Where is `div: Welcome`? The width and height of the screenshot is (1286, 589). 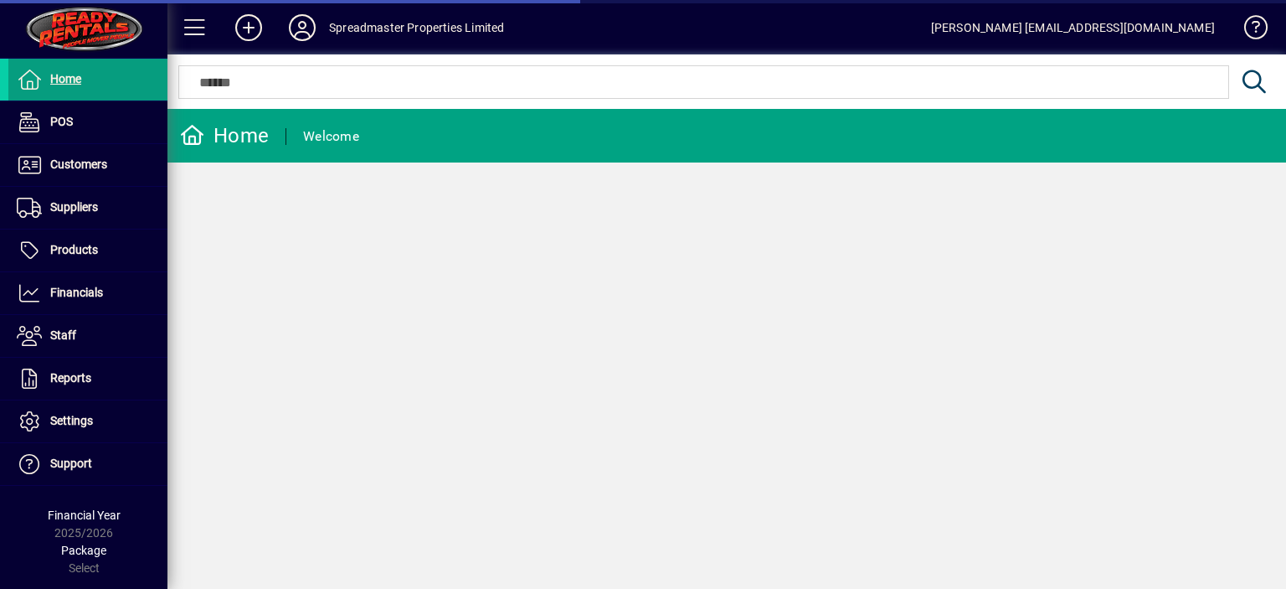 div: Welcome is located at coordinates (331, 136).